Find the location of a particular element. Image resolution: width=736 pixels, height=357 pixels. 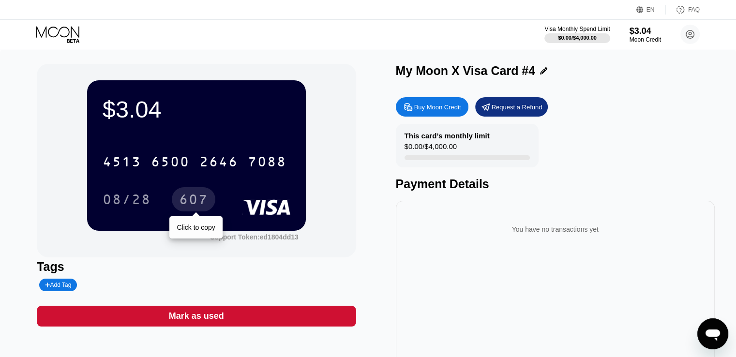

div: 4513 is located at coordinates (122, 163).